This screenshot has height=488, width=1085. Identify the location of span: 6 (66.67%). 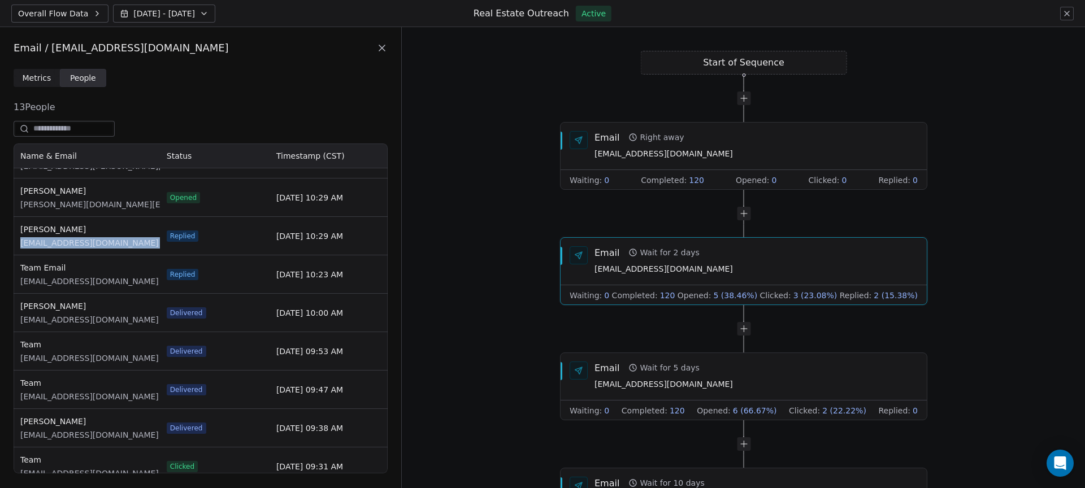
(755, 411).